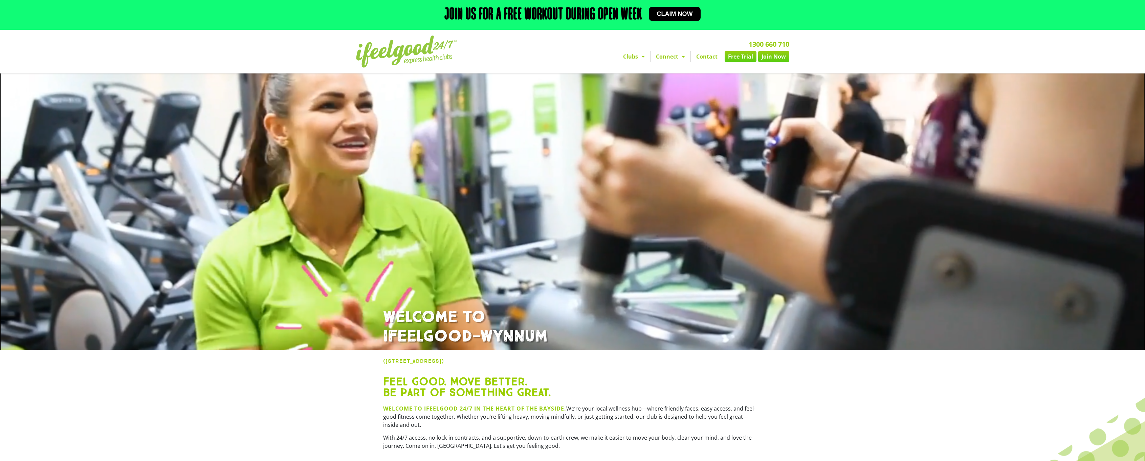 This screenshot has height=461, width=1145. What do you see at coordinates (774, 57) in the screenshot?
I see `a: Join Now` at bounding box center [774, 57].